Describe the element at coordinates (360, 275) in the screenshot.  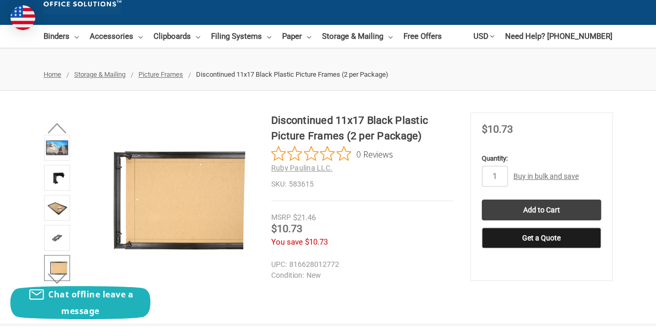
I see `dd: New` at that location.